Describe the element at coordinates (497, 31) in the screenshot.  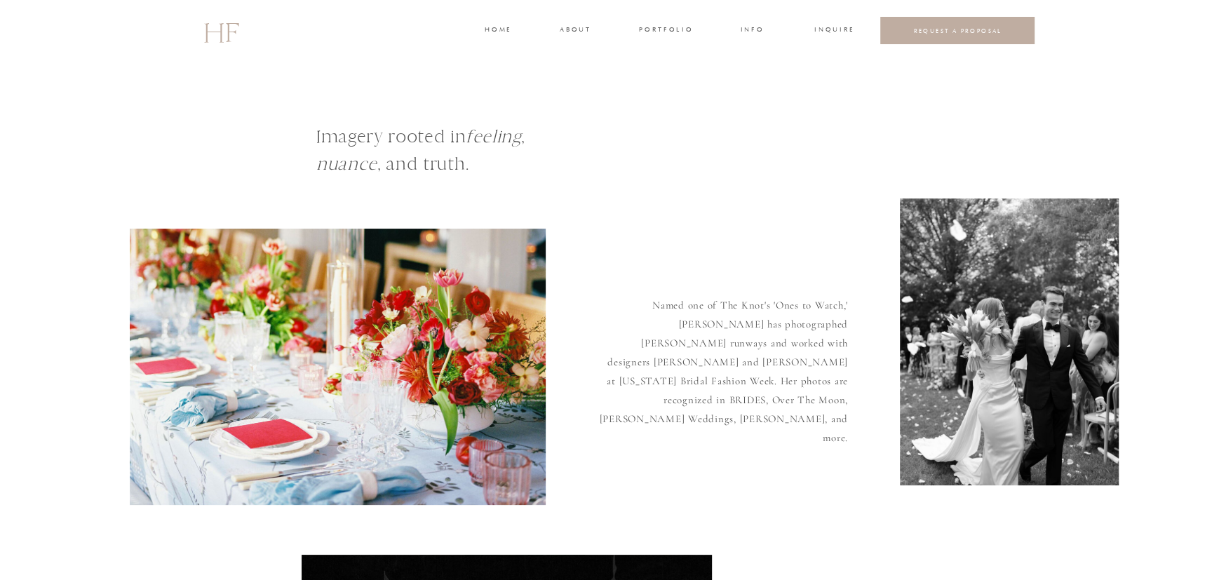
I see `a: home` at that location.